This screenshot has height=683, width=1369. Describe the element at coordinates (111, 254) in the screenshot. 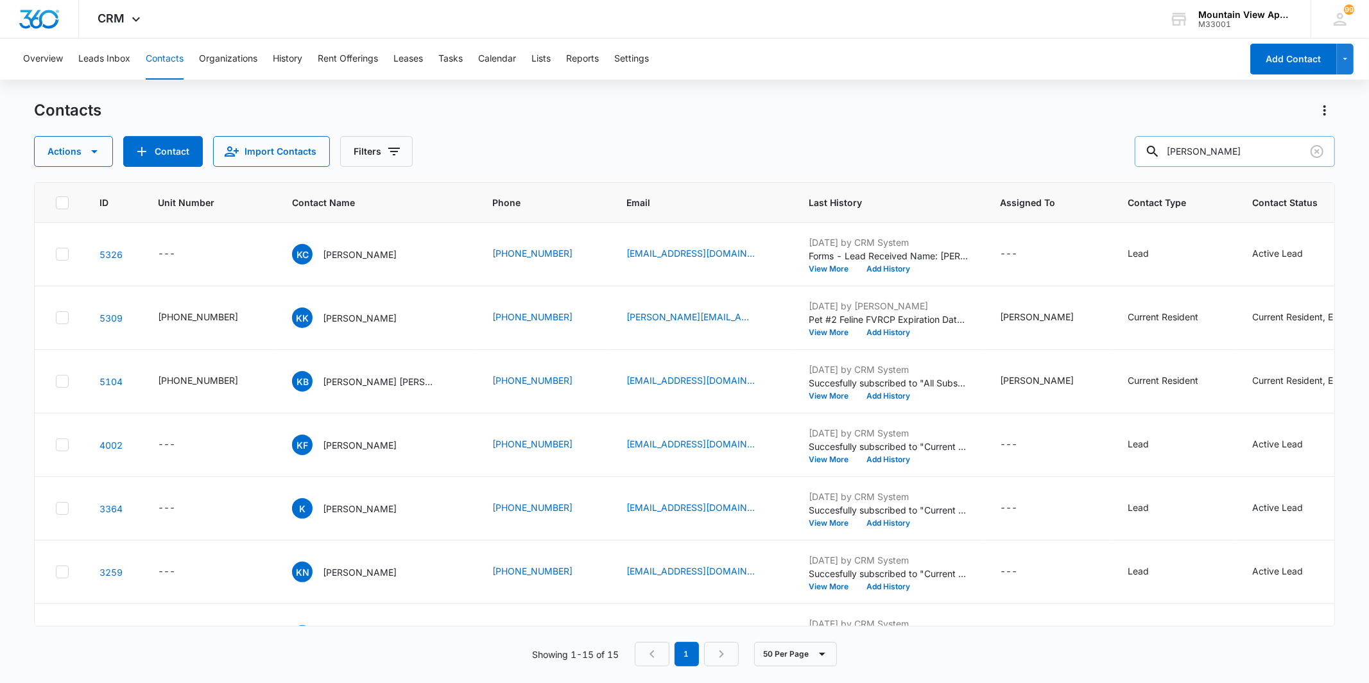

I see `a: Navigate to contact details page for Kimberlin Cohen` at that location.